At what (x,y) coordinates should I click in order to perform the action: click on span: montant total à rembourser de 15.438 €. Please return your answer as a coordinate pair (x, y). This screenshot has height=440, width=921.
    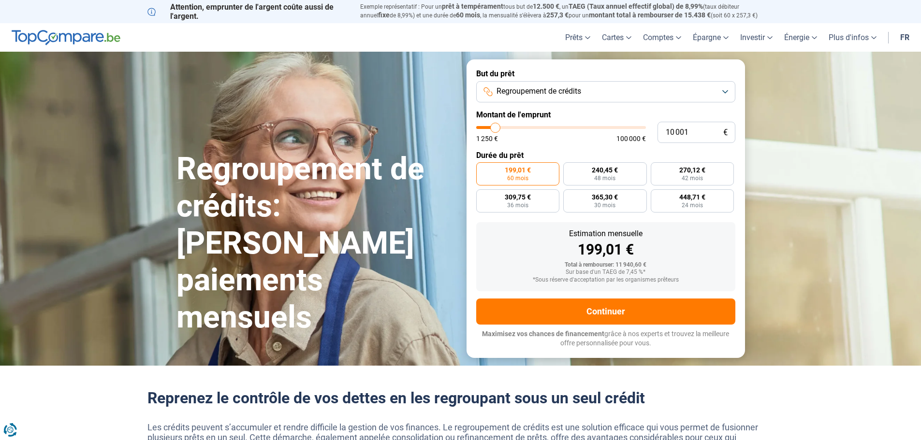
    Looking at the image, I should click on (649, 15).